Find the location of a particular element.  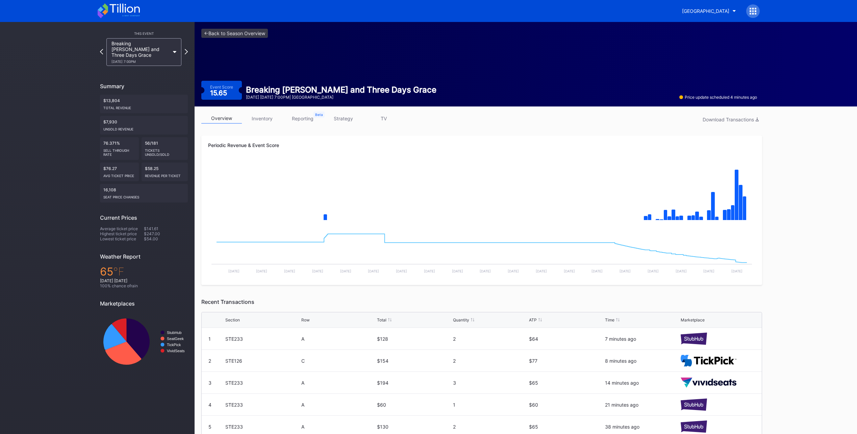

div: This Event is located at coordinates (144, 33).